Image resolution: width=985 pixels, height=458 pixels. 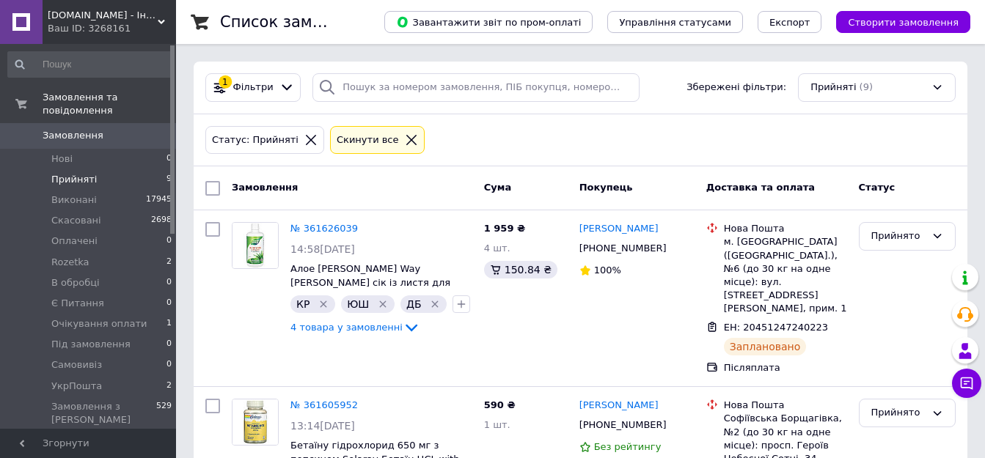 What do you see at coordinates (76, 283) in the screenshot?
I see `span: В обробці` at bounding box center [76, 283].